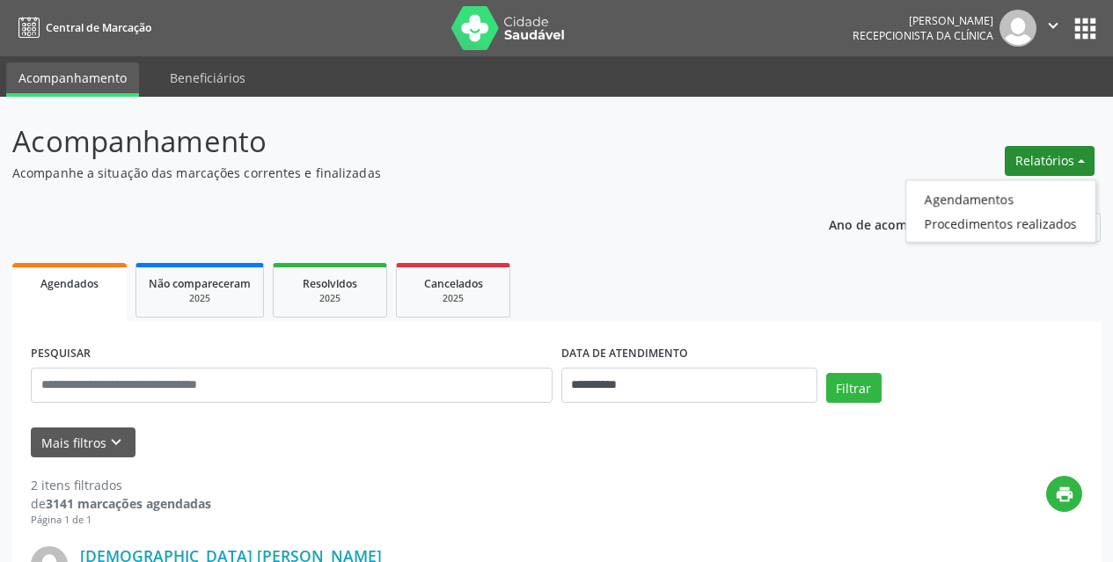  Describe the element at coordinates (453, 283) in the screenshot. I see `span: Cancelados` at that location.